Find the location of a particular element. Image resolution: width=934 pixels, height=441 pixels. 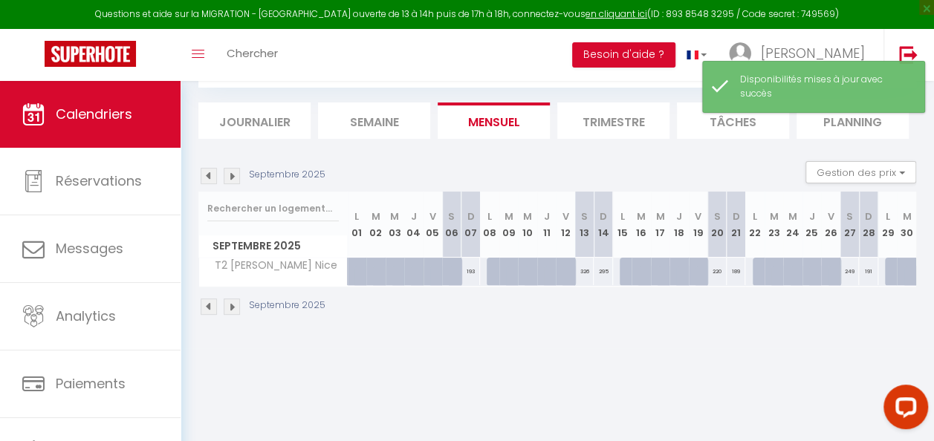

th: 05 is located at coordinates (433, 224).